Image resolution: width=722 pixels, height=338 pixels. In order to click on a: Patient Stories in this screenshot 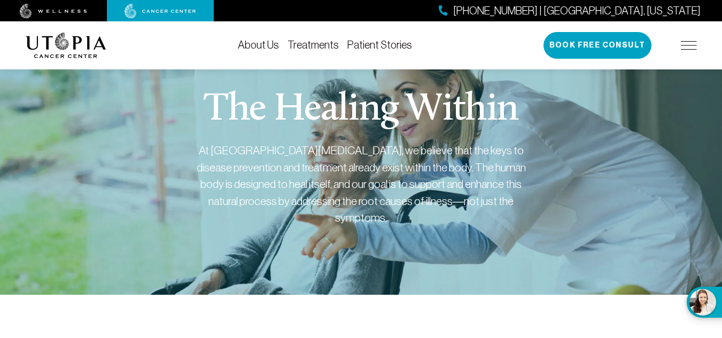, I will do `click(379, 45)`.